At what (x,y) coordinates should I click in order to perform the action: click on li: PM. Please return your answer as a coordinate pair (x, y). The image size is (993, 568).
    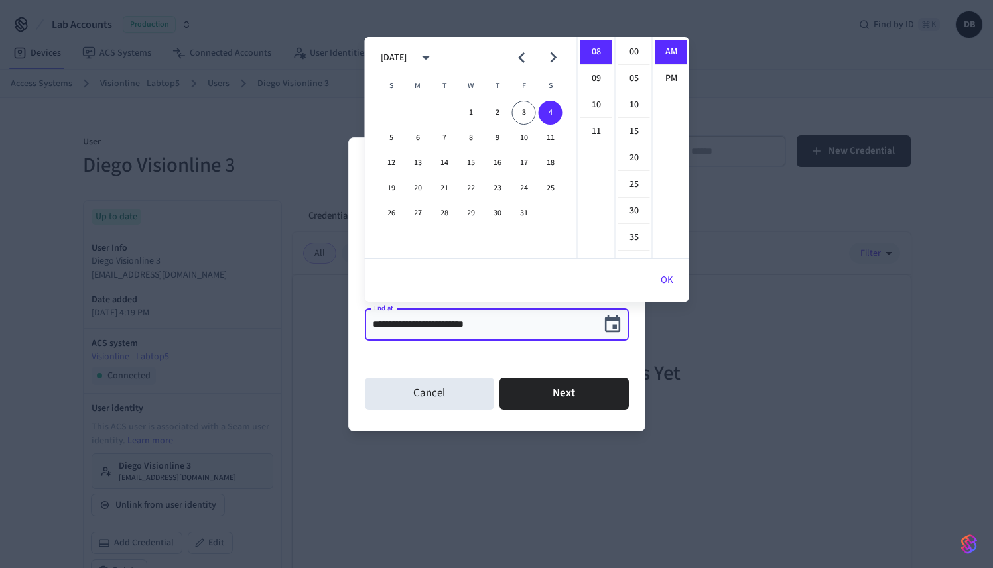
    Looking at the image, I should click on (671, 78).